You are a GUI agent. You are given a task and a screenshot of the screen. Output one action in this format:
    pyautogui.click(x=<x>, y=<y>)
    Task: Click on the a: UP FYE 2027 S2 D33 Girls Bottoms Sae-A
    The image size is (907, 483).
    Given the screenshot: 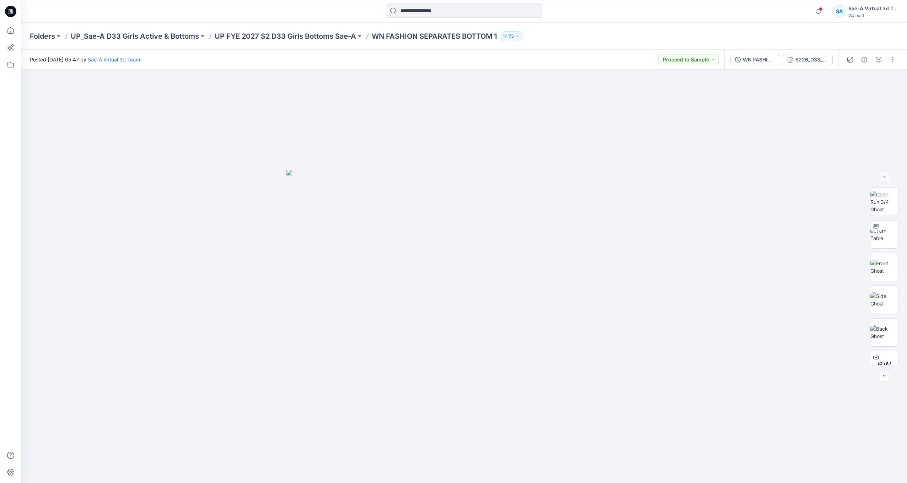 What is the action you would take?
    pyautogui.click(x=285, y=36)
    